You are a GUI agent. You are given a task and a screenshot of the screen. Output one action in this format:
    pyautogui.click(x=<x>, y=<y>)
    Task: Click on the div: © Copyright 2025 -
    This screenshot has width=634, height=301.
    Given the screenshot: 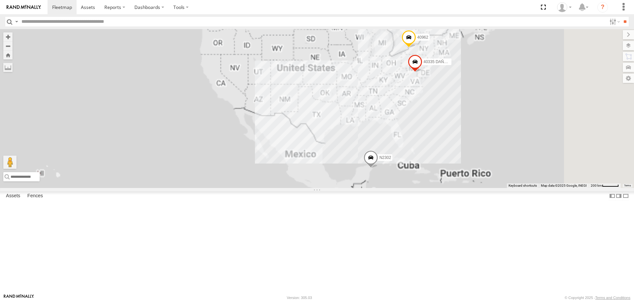 What is the action you would take?
    pyautogui.click(x=597, y=298)
    